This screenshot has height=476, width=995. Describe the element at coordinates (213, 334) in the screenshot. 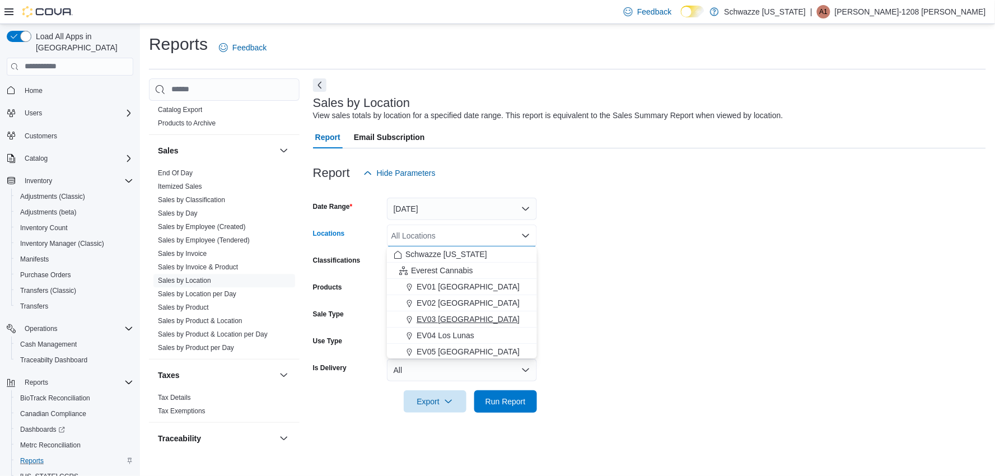

I see `a: Sales by Product & Location per Day` at that location.